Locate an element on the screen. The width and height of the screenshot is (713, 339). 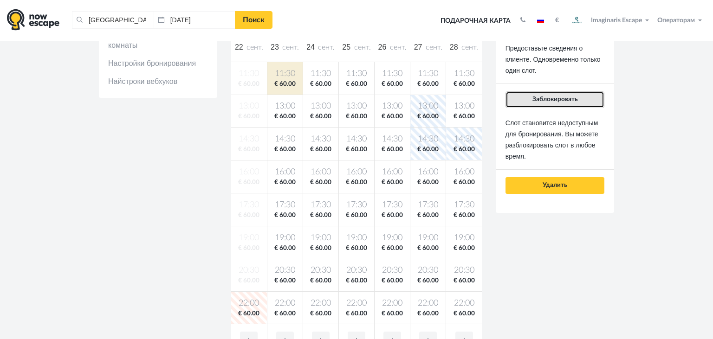
span: 24 is located at coordinates (311, 47).